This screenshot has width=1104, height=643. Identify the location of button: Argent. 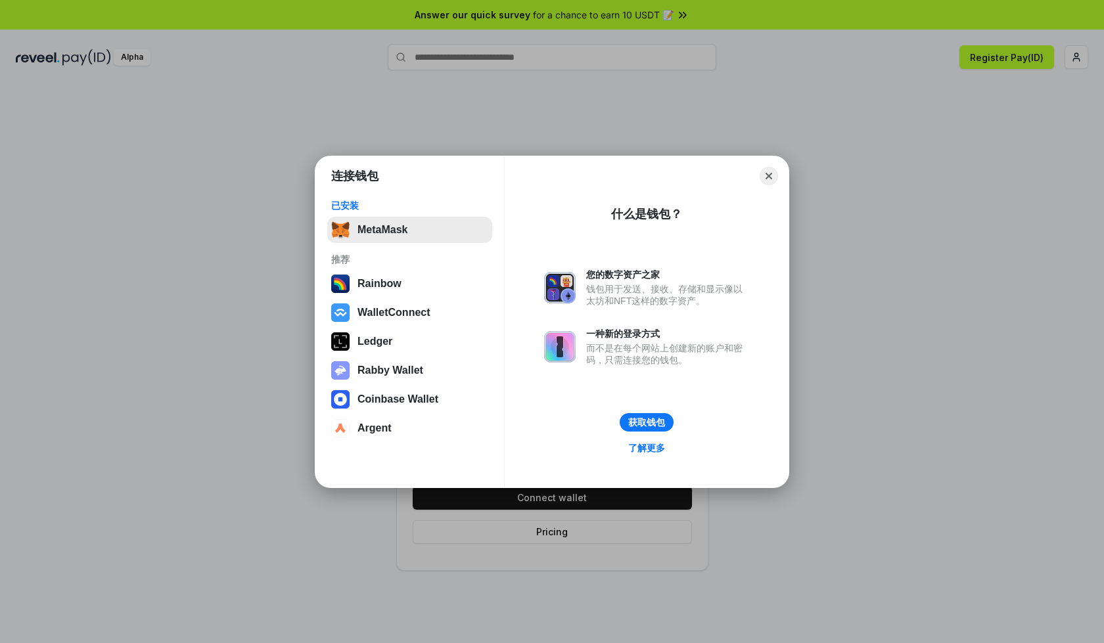
(409, 429).